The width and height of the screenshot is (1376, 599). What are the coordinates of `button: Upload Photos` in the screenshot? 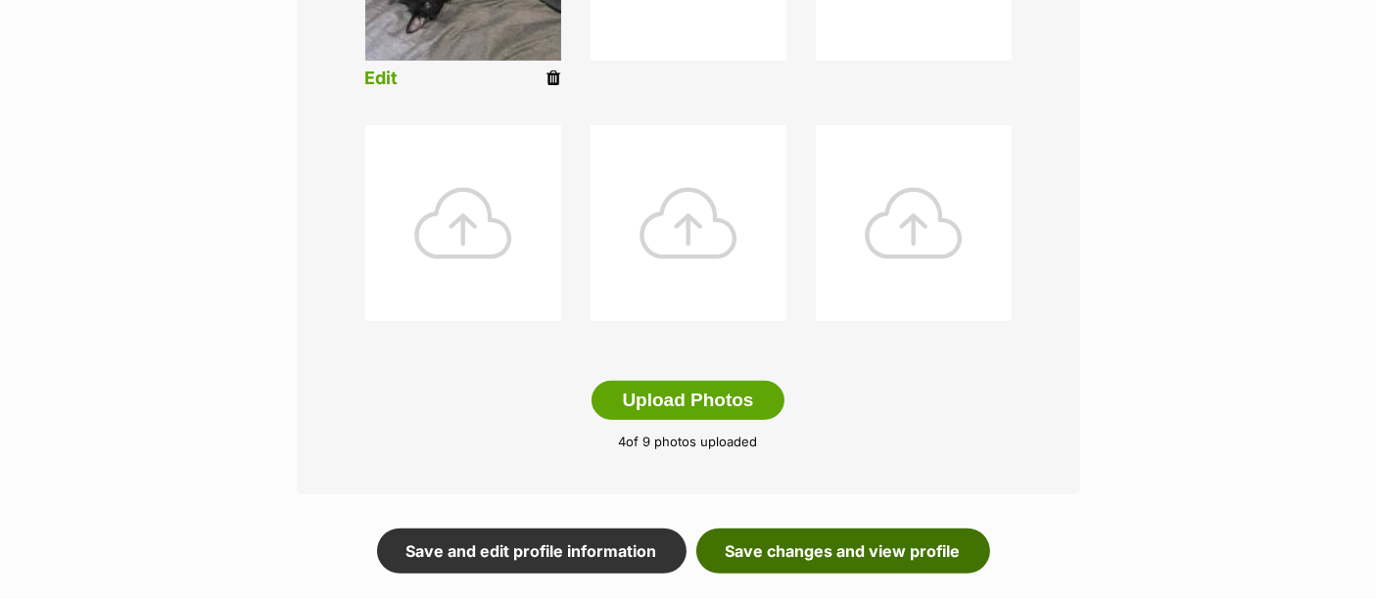 It's located at (687, 400).